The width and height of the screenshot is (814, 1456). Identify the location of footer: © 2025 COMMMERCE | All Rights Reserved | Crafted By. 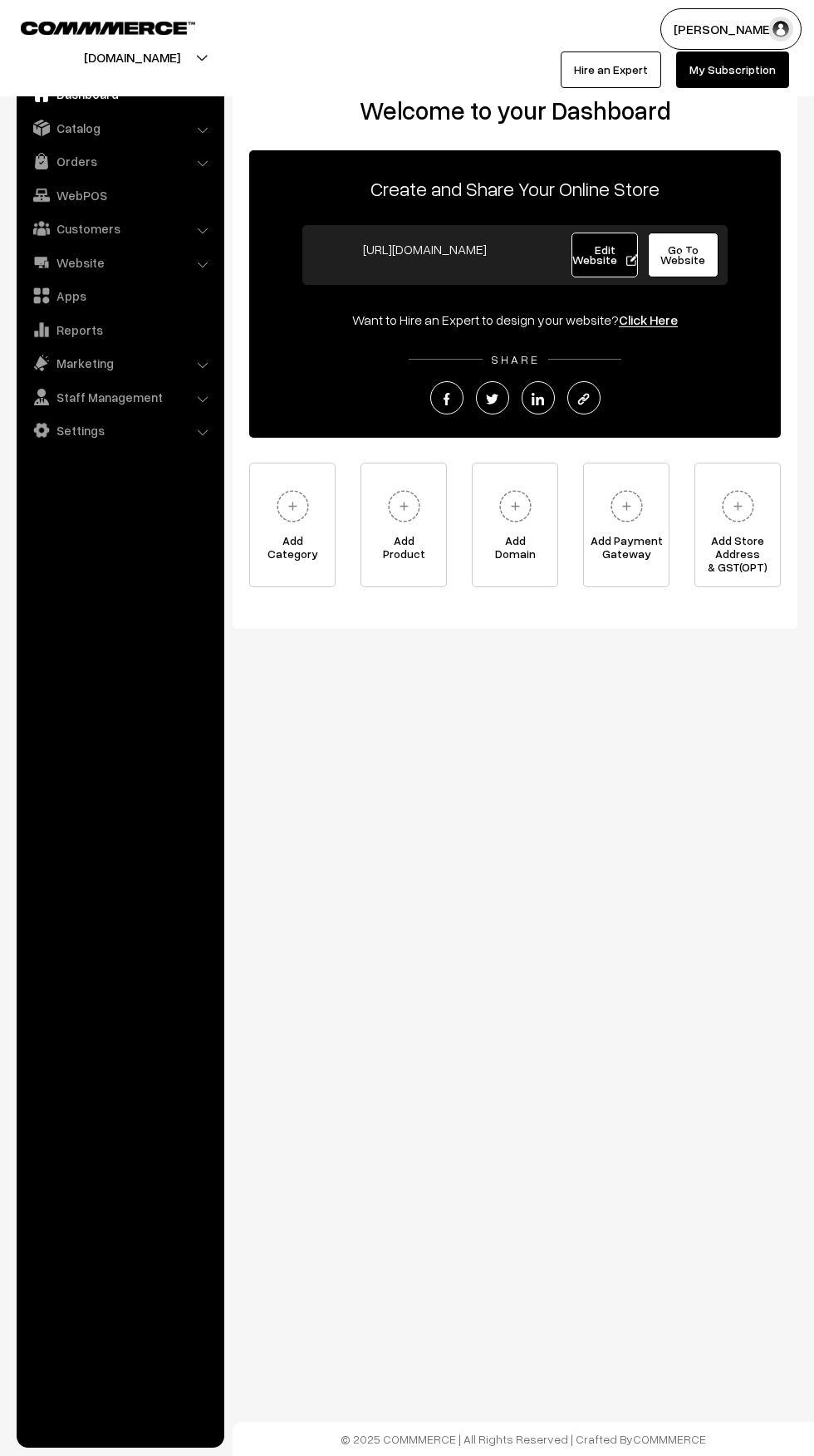
(523, 1439).